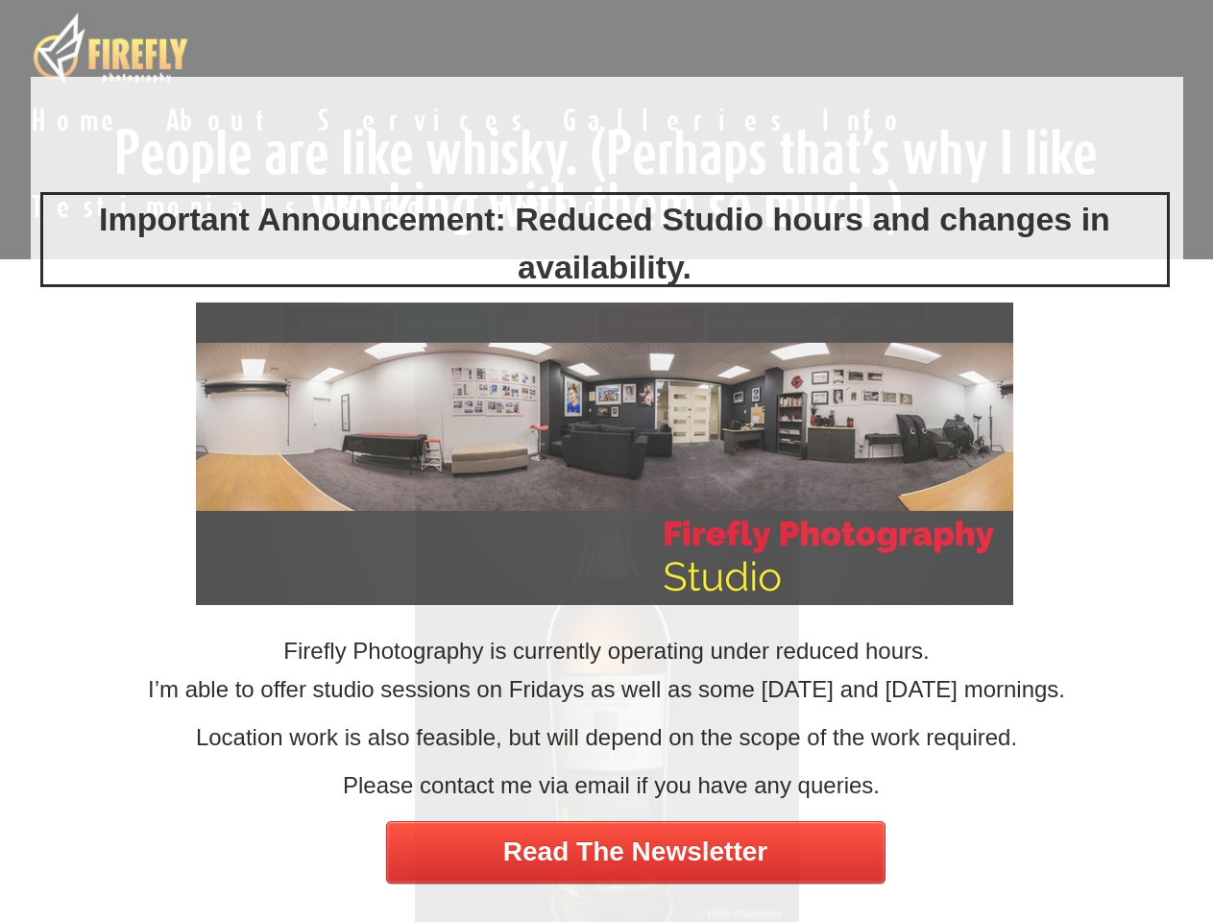 The width and height of the screenshot is (1213, 922). Describe the element at coordinates (605, 239) in the screenshot. I see `div: Important Announcement: Reduced Studio hours and changes in availability.` at that location.